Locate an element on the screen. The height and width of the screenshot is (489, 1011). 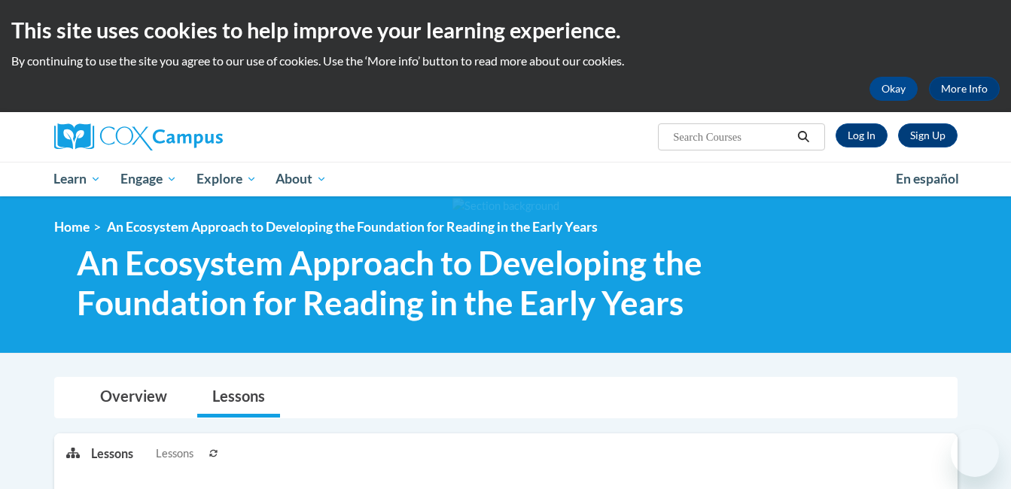
a: More Info is located at coordinates (964, 89).